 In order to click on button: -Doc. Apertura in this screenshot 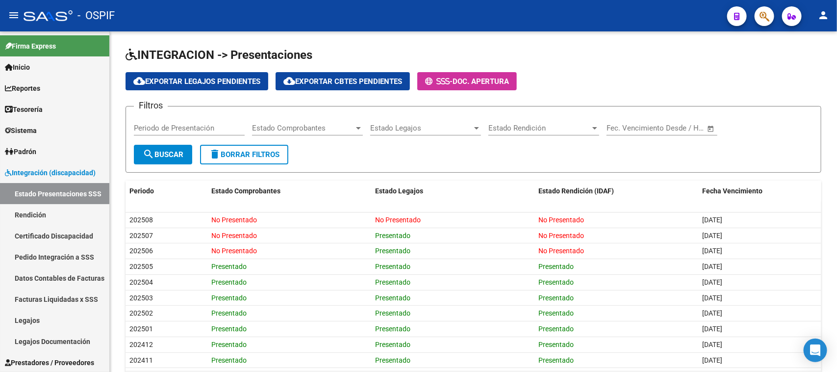, I will do `click(467, 81)`.